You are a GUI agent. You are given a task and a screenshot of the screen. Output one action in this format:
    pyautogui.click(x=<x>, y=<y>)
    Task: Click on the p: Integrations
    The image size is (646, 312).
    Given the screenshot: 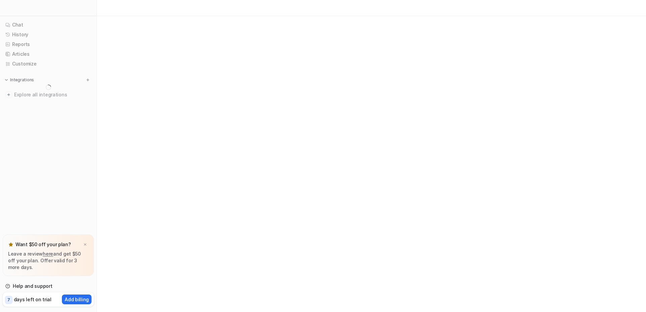 What is the action you would take?
    pyautogui.click(x=22, y=80)
    